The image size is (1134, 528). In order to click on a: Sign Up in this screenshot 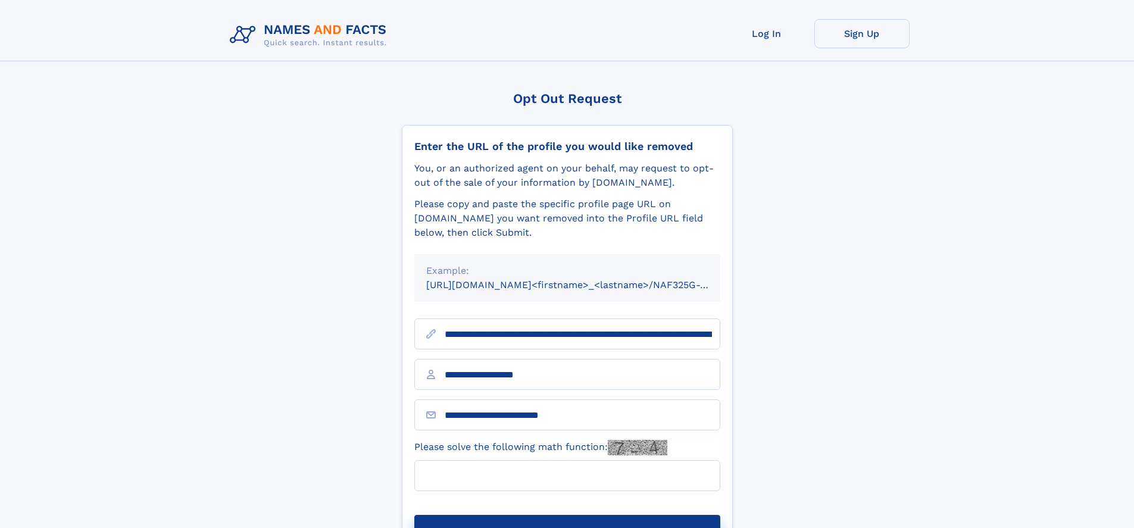, I will do `click(862, 33)`.